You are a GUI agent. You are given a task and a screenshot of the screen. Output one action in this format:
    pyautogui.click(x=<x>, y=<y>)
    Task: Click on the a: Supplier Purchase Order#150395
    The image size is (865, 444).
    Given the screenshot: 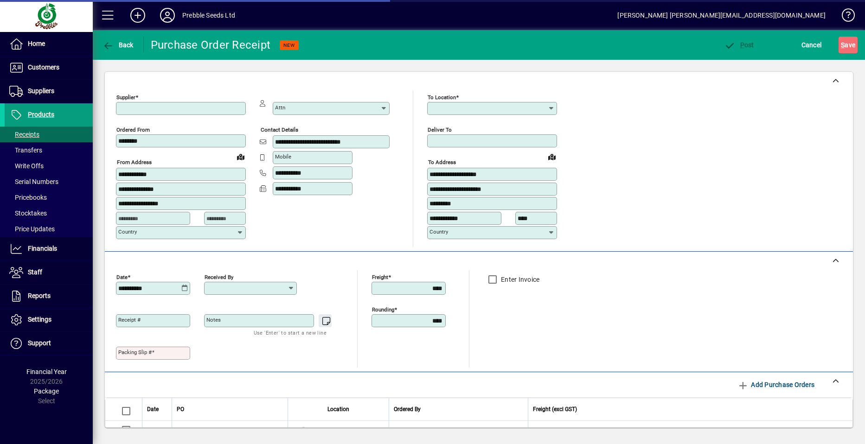 What is the action you would take?
    pyautogui.click(x=229, y=430)
    